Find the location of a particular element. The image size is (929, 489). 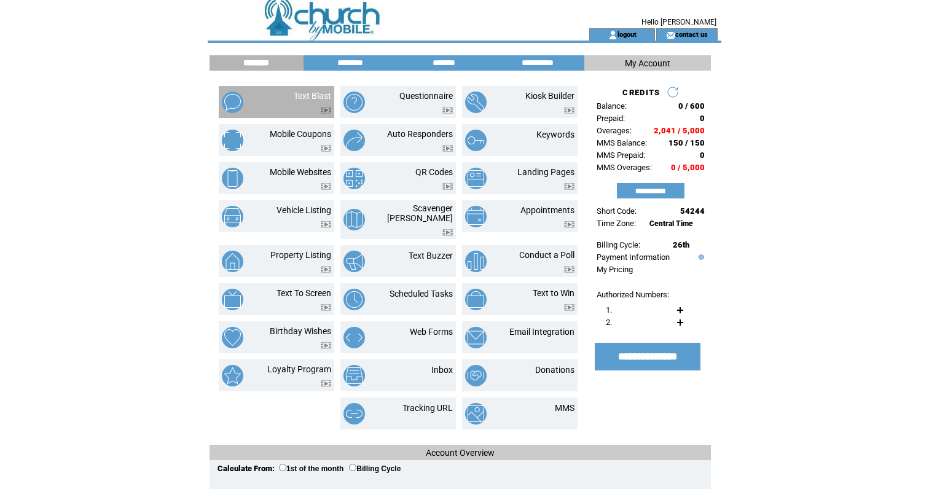

a: Scheduled Tasks is located at coordinates (421, 294).